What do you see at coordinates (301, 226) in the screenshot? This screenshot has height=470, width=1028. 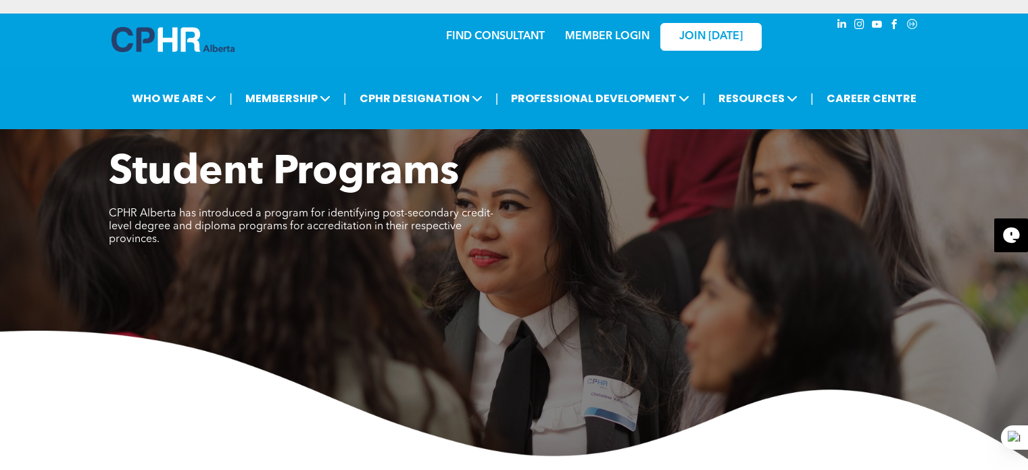 I see `span: CPHR Alberta has introduced a program for identifying post-secondary credit-level degree and dipl...` at bounding box center [301, 226].